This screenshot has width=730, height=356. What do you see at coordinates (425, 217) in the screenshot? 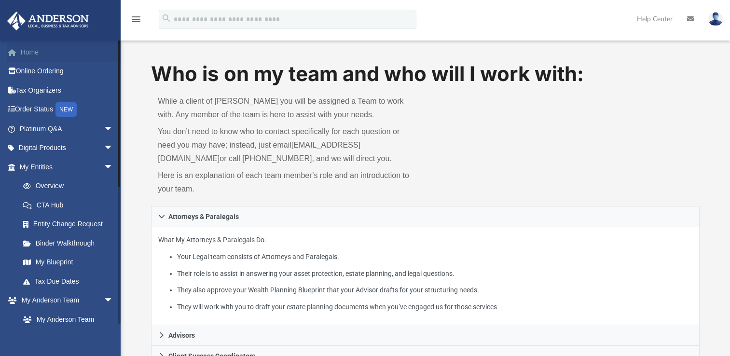
I see `a: Attorneys & Paralegals` at bounding box center [425, 217].